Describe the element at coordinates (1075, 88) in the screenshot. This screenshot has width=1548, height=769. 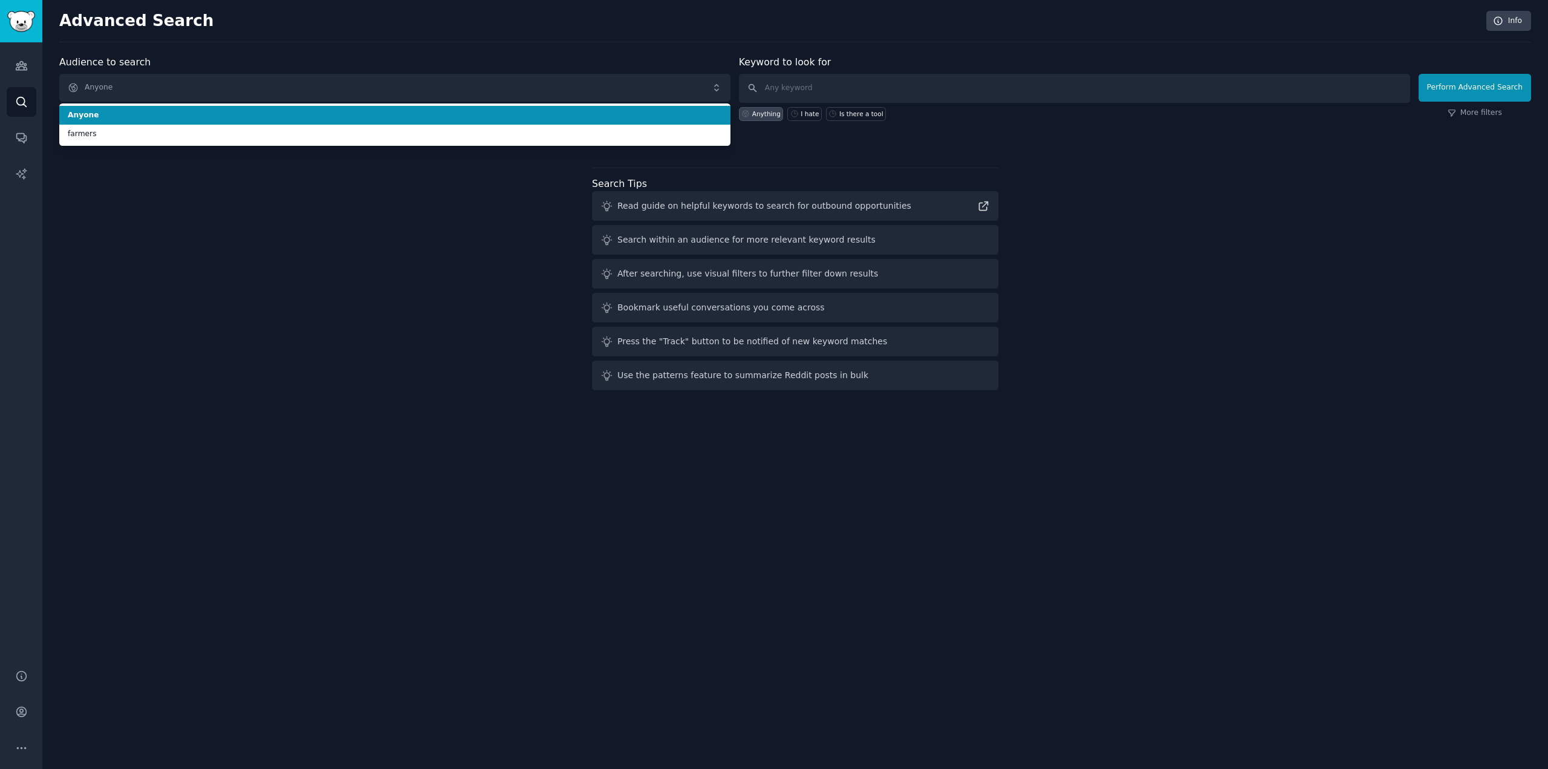
I see `input: Any keyword` at that location.